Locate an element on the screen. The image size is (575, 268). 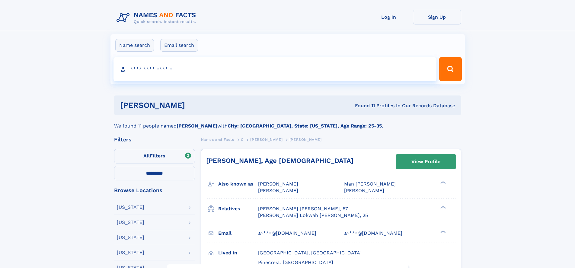
h3: Also known as is located at coordinates (238, 184).